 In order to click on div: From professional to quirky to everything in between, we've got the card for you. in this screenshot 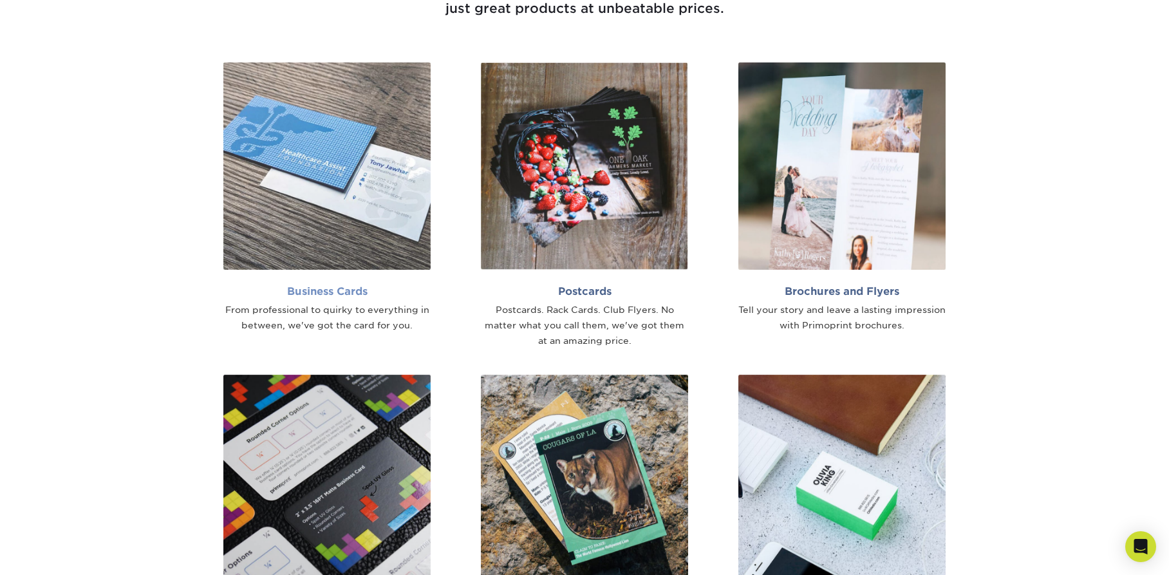, I will do `click(327, 318)`.